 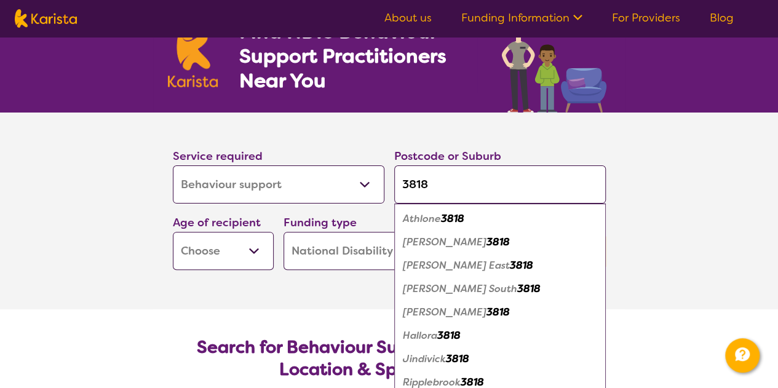 What do you see at coordinates (408, 18) in the screenshot?
I see `a: About us` at bounding box center [408, 18].